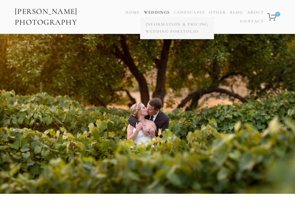  What do you see at coordinates (252, 21) in the screenshot?
I see `a: Contact` at bounding box center [252, 21].